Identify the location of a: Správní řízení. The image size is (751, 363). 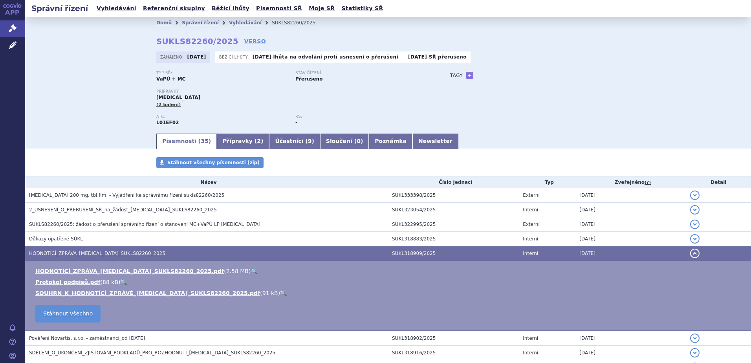
(200, 23).